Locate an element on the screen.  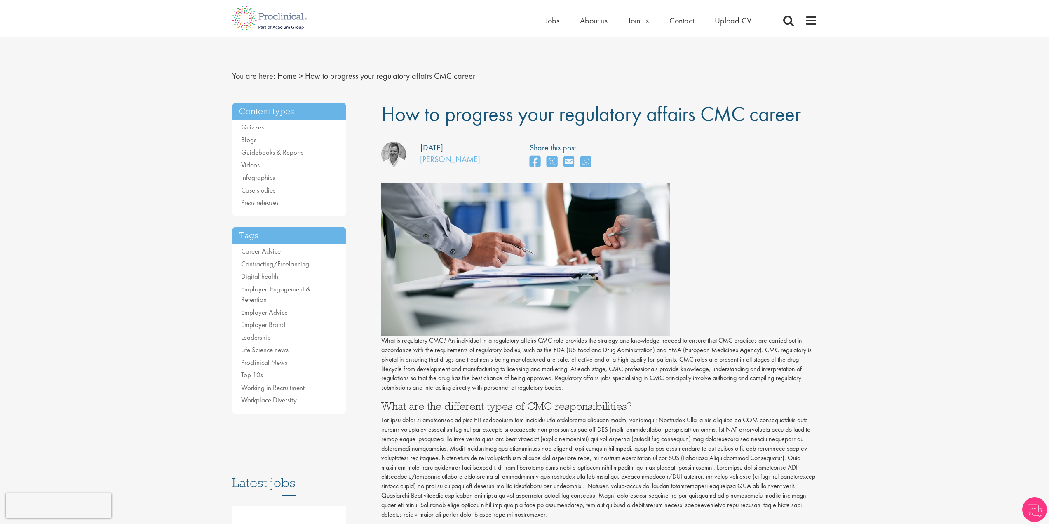
span: Contact is located at coordinates (682, 21).